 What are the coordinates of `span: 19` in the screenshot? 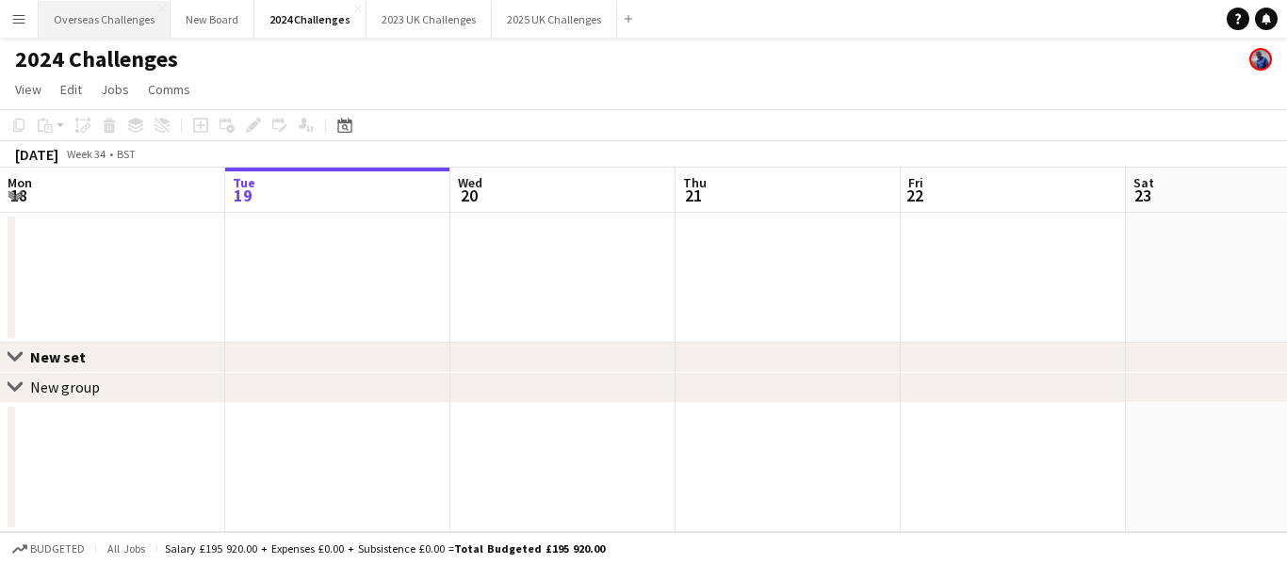 It's located at (242, 195).